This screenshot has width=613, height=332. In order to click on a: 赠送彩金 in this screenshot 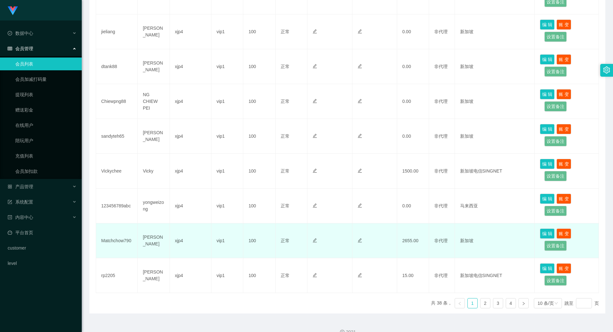, I will do `click(46, 110)`.